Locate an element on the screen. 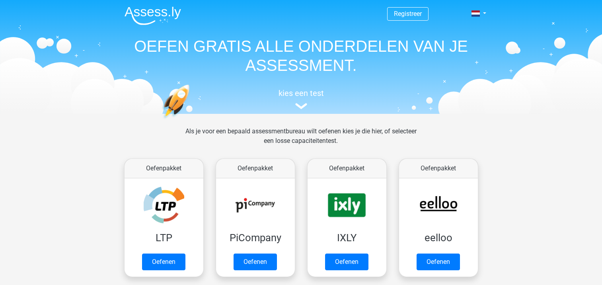 The image size is (602, 285). a: Registreer is located at coordinates (408, 14).